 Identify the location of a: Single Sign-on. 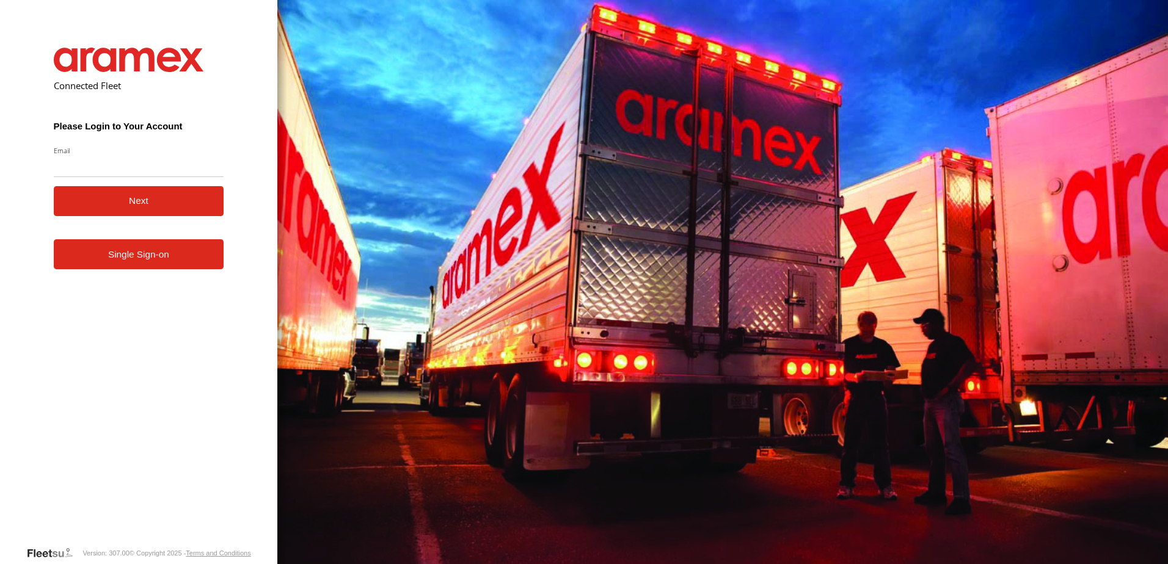
(139, 254).